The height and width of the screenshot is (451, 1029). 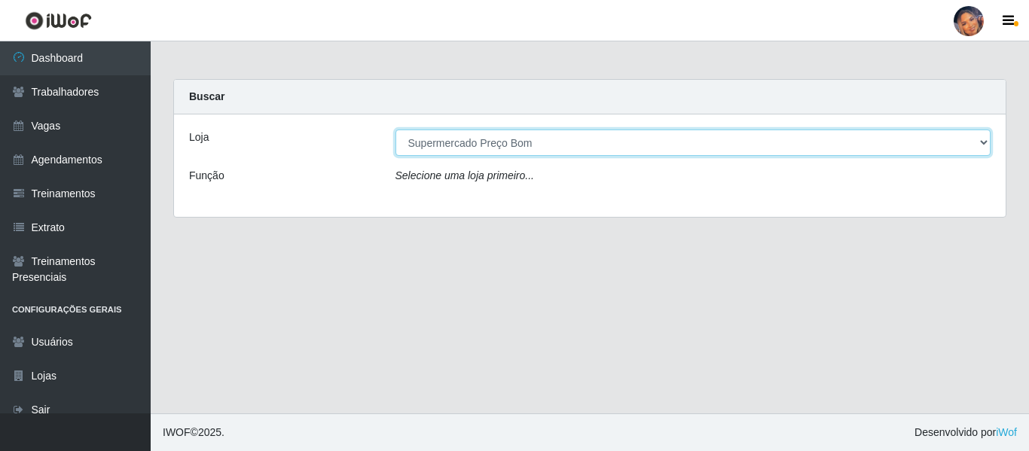 I want to click on a: iWof, so click(x=1006, y=432).